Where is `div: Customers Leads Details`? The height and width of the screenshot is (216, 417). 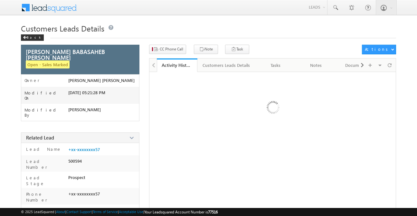
div: Customers Leads Details is located at coordinates (226, 65).